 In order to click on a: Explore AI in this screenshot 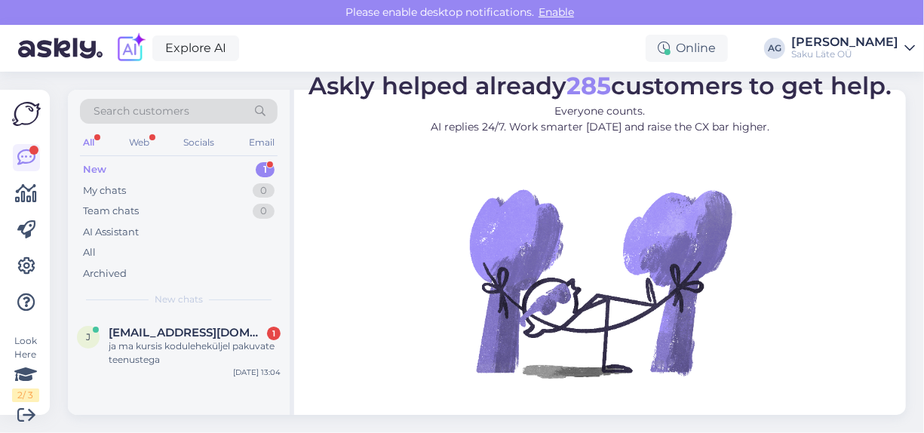, I will do `click(195, 48)`.